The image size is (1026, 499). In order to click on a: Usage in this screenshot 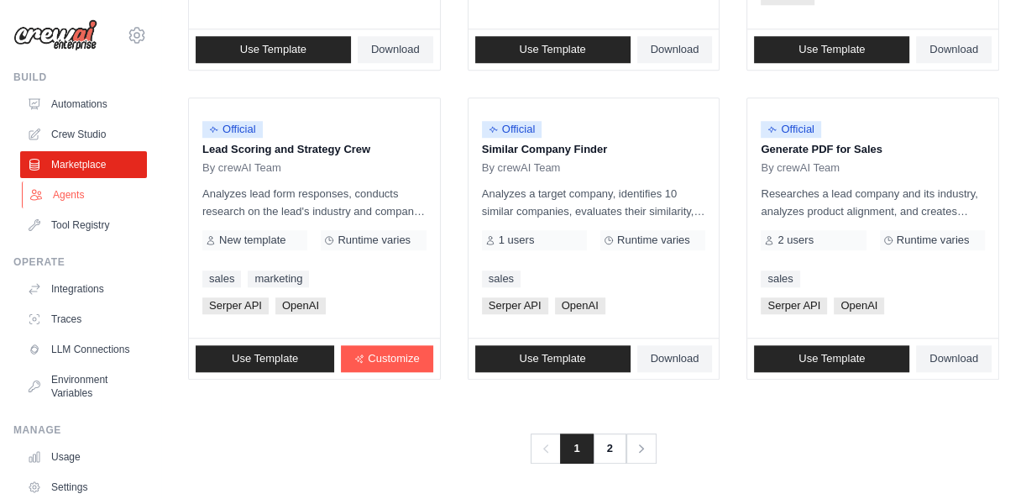, I will do `click(83, 457)`.